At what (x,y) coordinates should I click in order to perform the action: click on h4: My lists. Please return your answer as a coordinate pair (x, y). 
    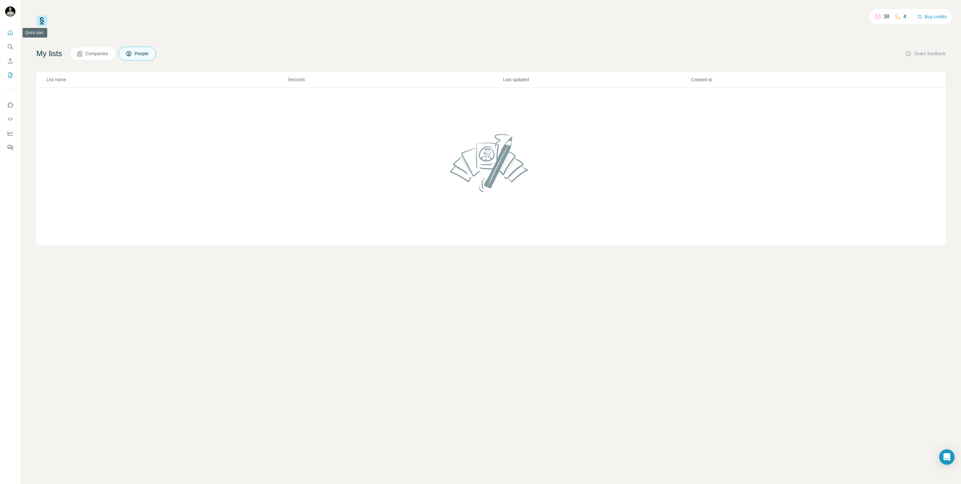
    Looking at the image, I should click on (49, 54).